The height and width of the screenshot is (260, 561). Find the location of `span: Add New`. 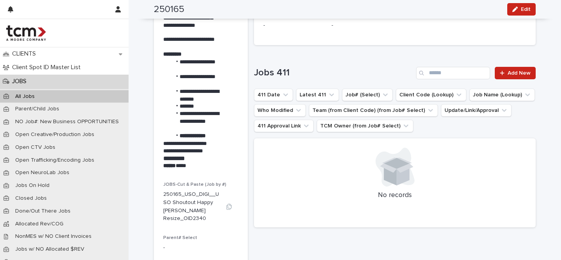

span: Add New is located at coordinates (519, 73).